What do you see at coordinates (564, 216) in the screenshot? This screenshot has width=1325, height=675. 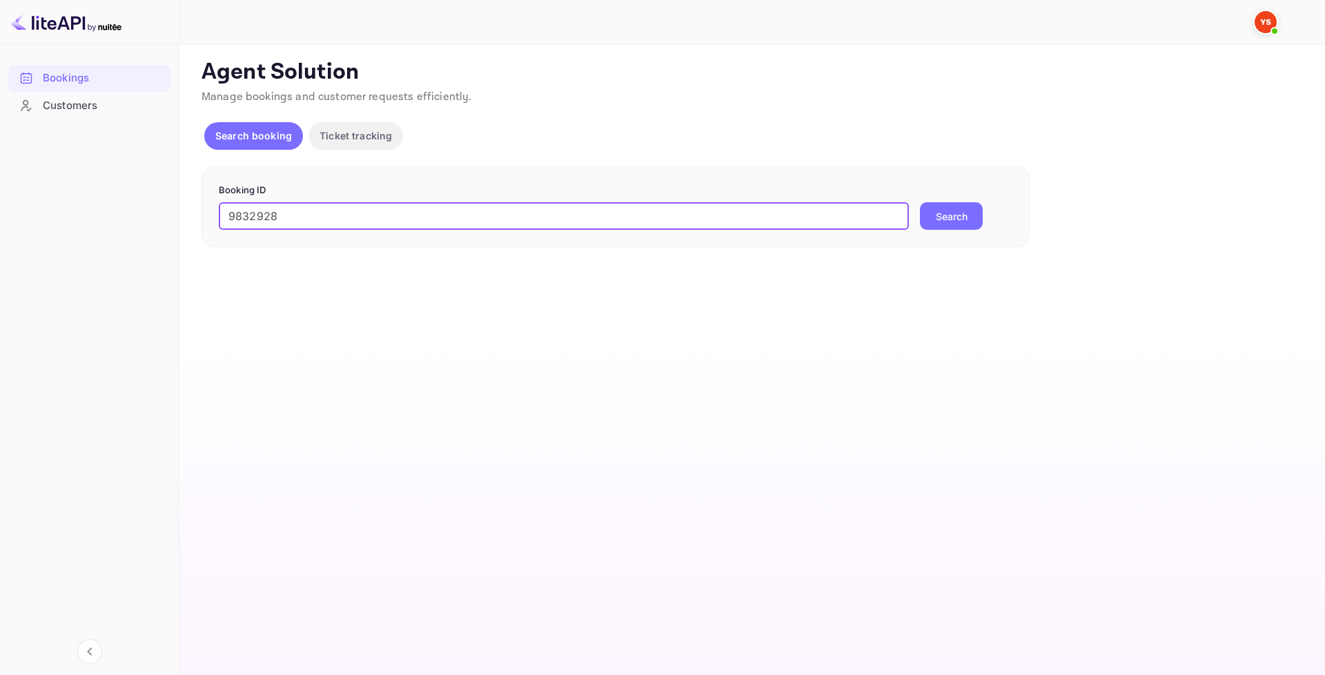 I see `input: Enter Booking ID (e.g., 63782194)` at bounding box center [564, 216].